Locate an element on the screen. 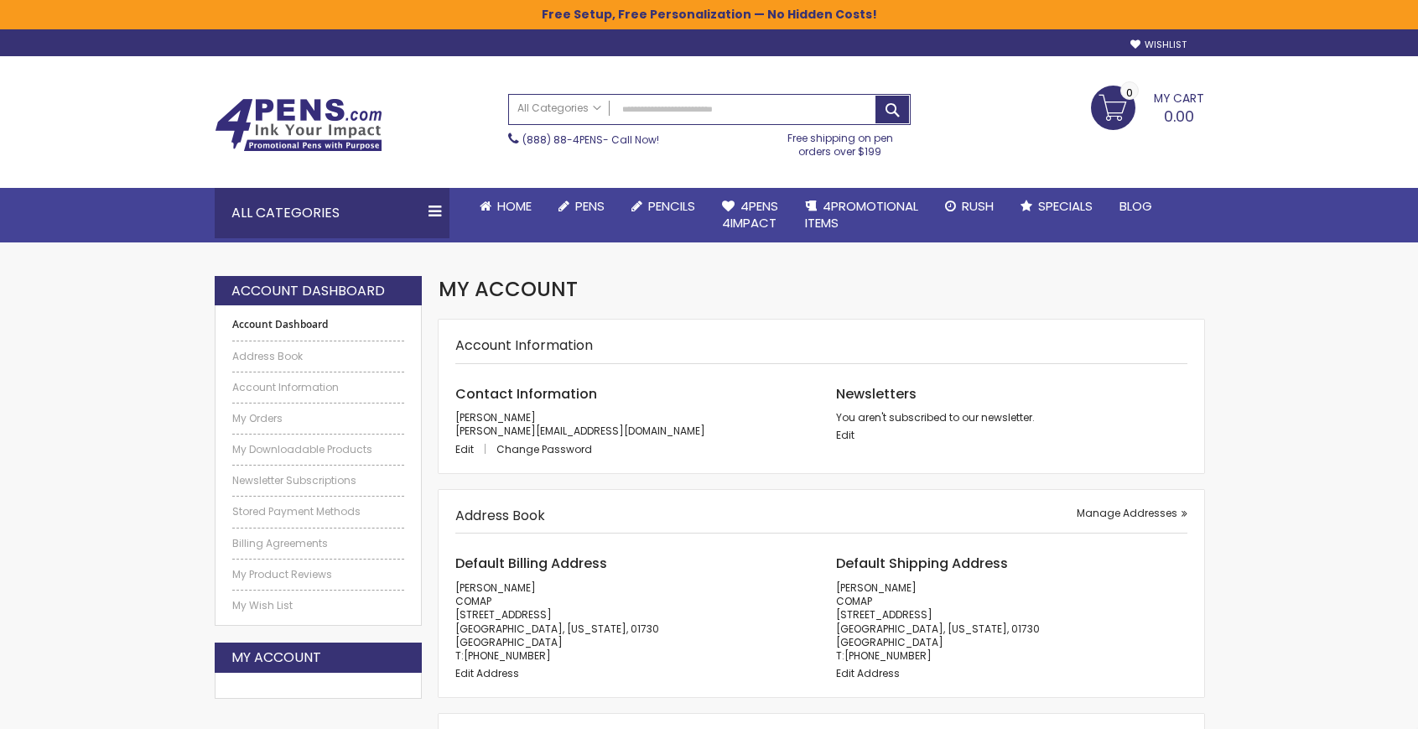 The width and height of the screenshot is (1418, 729). span: Home is located at coordinates (514, 205).